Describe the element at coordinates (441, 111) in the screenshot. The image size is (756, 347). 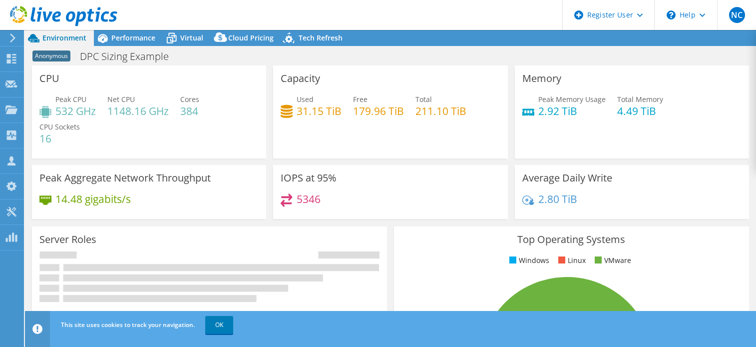
I see `h4: 211.10 TiB` at that location.